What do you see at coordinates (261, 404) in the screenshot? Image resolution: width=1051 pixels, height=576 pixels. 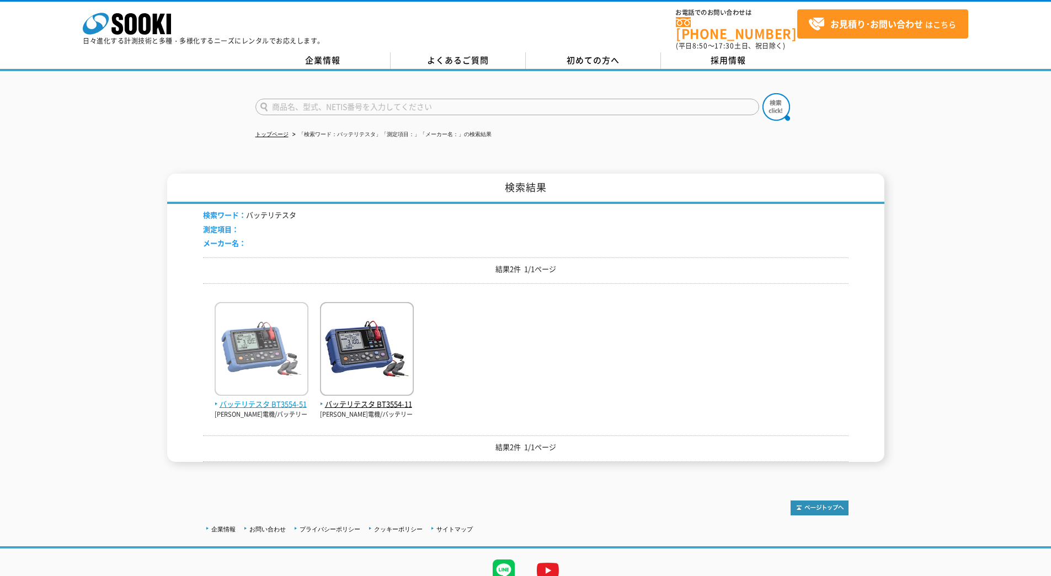 I see `span: バッテリテスタ BT3554-51` at bounding box center [261, 404].